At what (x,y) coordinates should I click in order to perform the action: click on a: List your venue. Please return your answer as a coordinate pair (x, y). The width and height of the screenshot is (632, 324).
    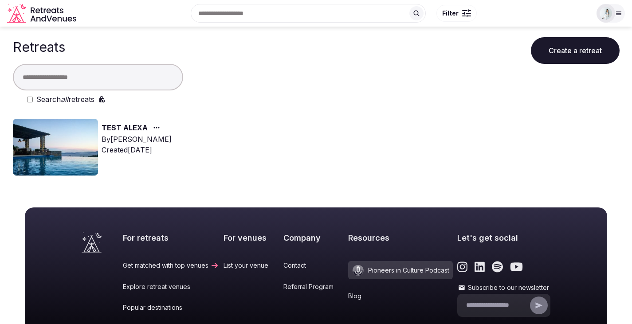
    Looking at the image, I should click on (251, 266).